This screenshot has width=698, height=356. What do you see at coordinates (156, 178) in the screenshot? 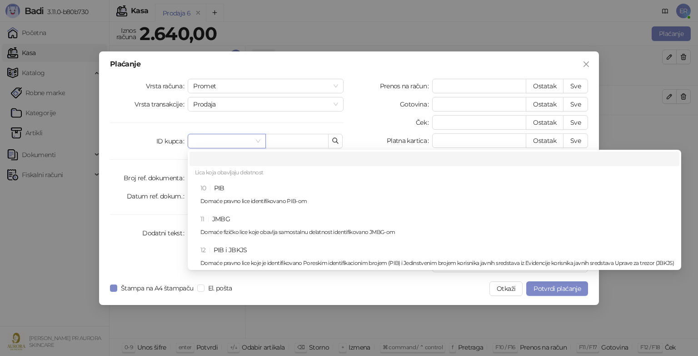
I see `label: Broj ref. dokumenta` at bounding box center [156, 178].